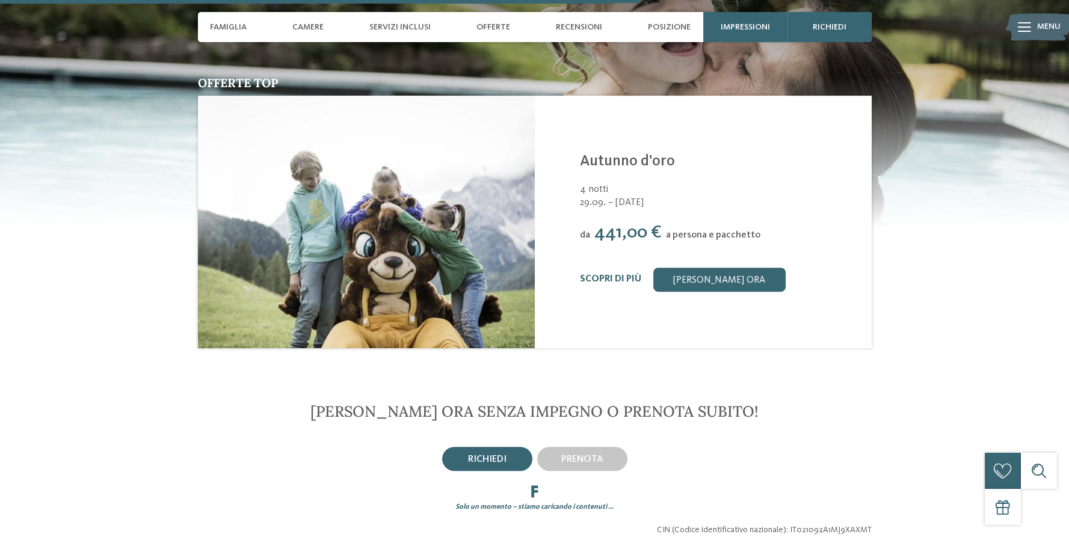  What do you see at coordinates (579, 27) in the screenshot?
I see `span: Recensioni` at bounding box center [579, 27].